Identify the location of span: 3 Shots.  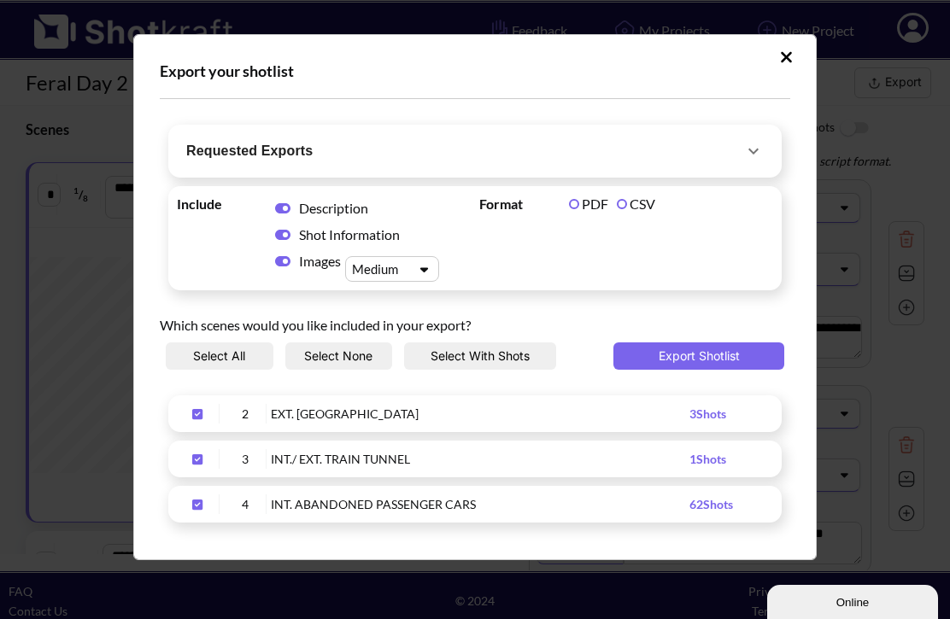
(707, 413).